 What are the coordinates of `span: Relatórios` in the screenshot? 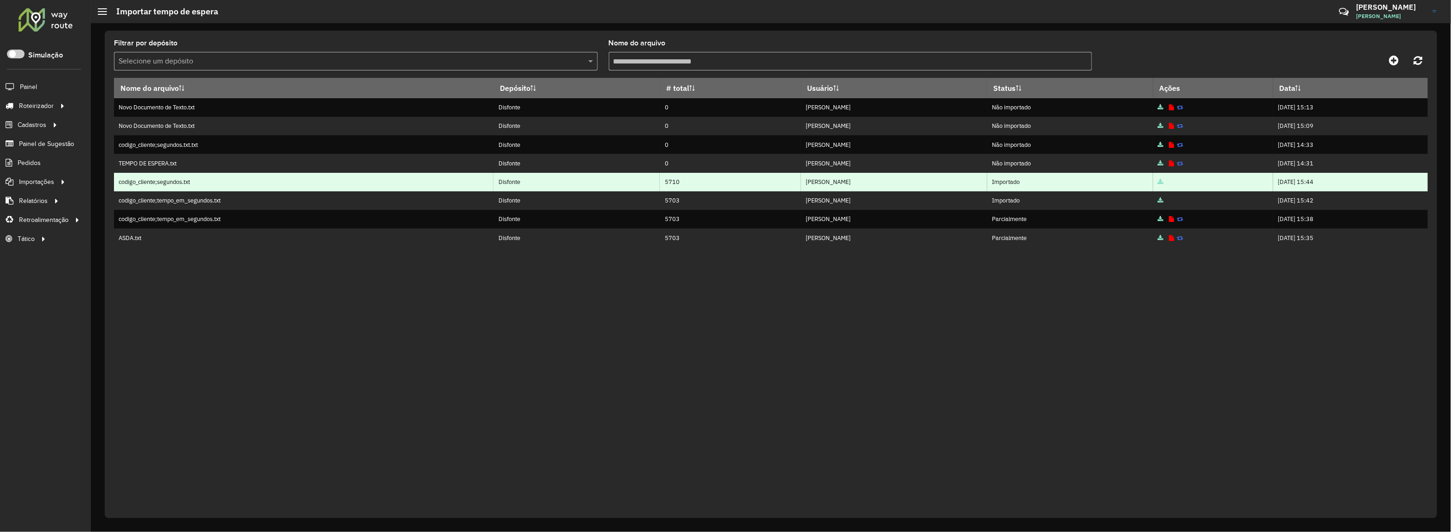 It's located at (33, 201).